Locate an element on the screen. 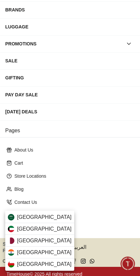 Image resolution: width=140 pixels, height=276 pixels. div: Chat Widget is located at coordinates (128, 264).